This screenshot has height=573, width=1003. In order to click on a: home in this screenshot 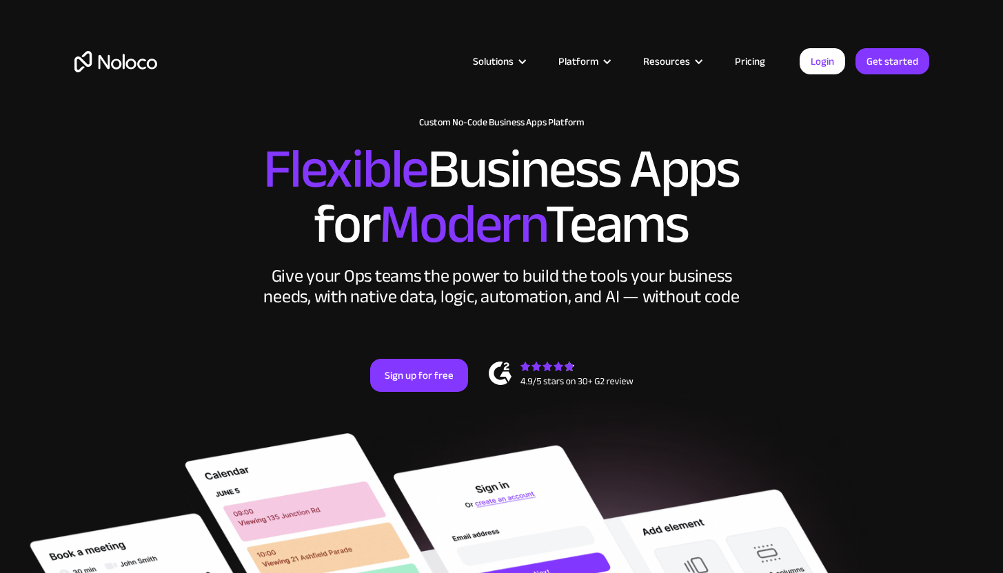, I will do `click(116, 61)`.